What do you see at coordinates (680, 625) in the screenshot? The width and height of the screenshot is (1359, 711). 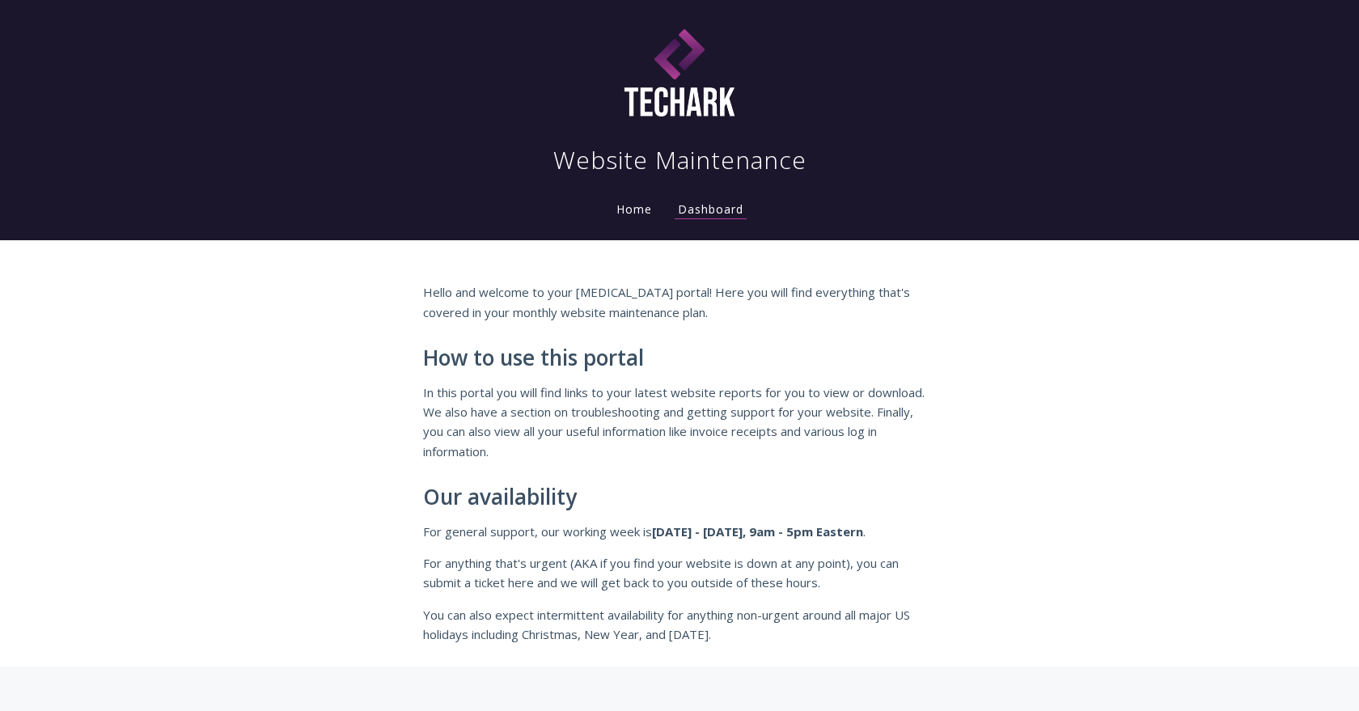 I see `p: You can also expect intermittent availability for anything non-urgent around all major US holiday...` at bounding box center [680, 625].